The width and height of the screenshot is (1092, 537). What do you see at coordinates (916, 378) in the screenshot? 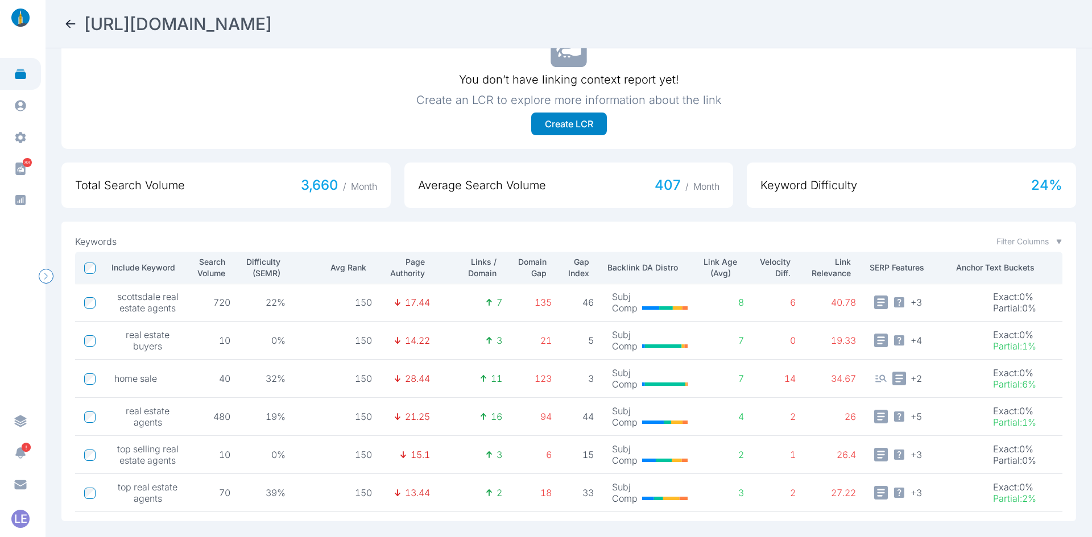
I see `span: + 2` at bounding box center [916, 378].